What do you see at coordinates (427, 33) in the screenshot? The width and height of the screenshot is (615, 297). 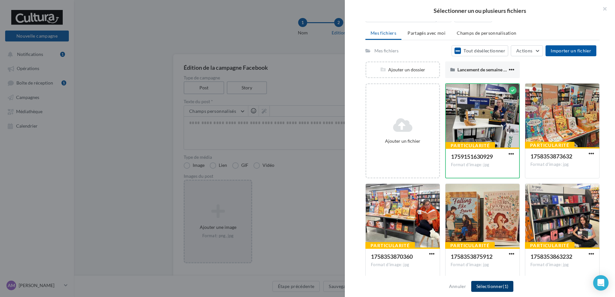 I see `span: Partagés avec moi` at bounding box center [427, 33].